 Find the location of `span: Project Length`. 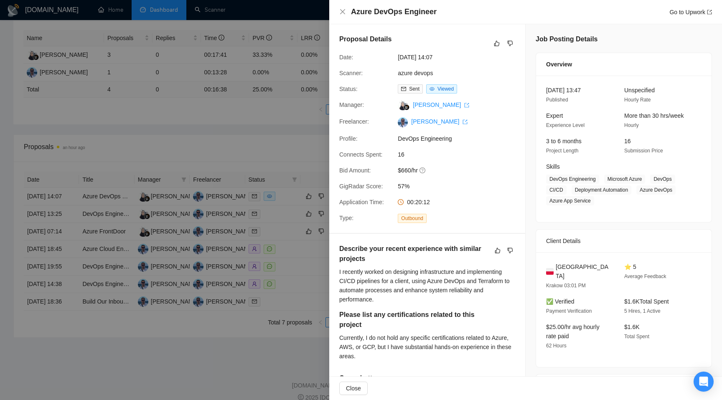

span: Project Length is located at coordinates (562, 151).